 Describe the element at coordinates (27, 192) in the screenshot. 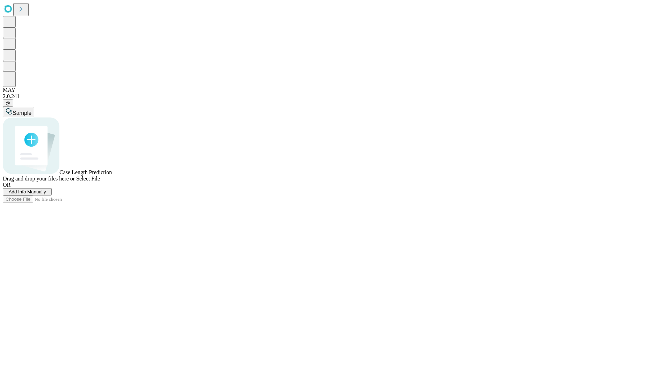

I see `button: Add Info Manually` at that location.